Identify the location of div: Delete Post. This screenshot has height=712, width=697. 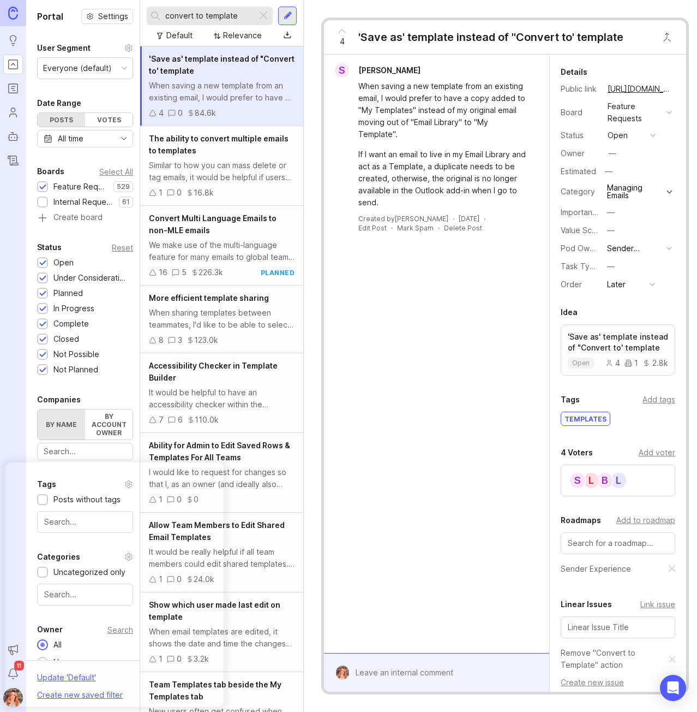
(463, 228).